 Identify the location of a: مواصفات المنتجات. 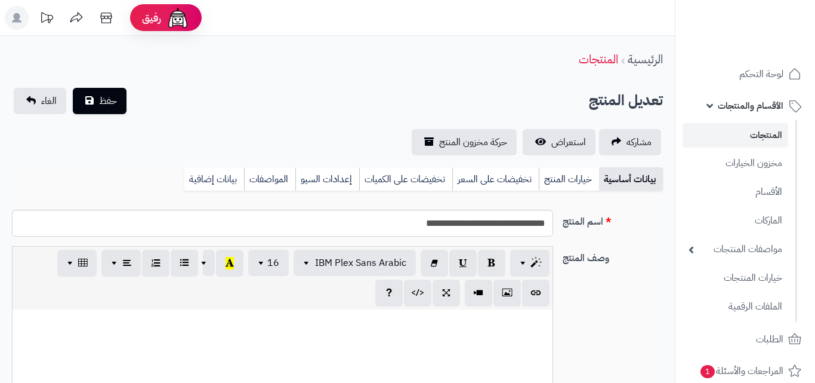
(735, 249).